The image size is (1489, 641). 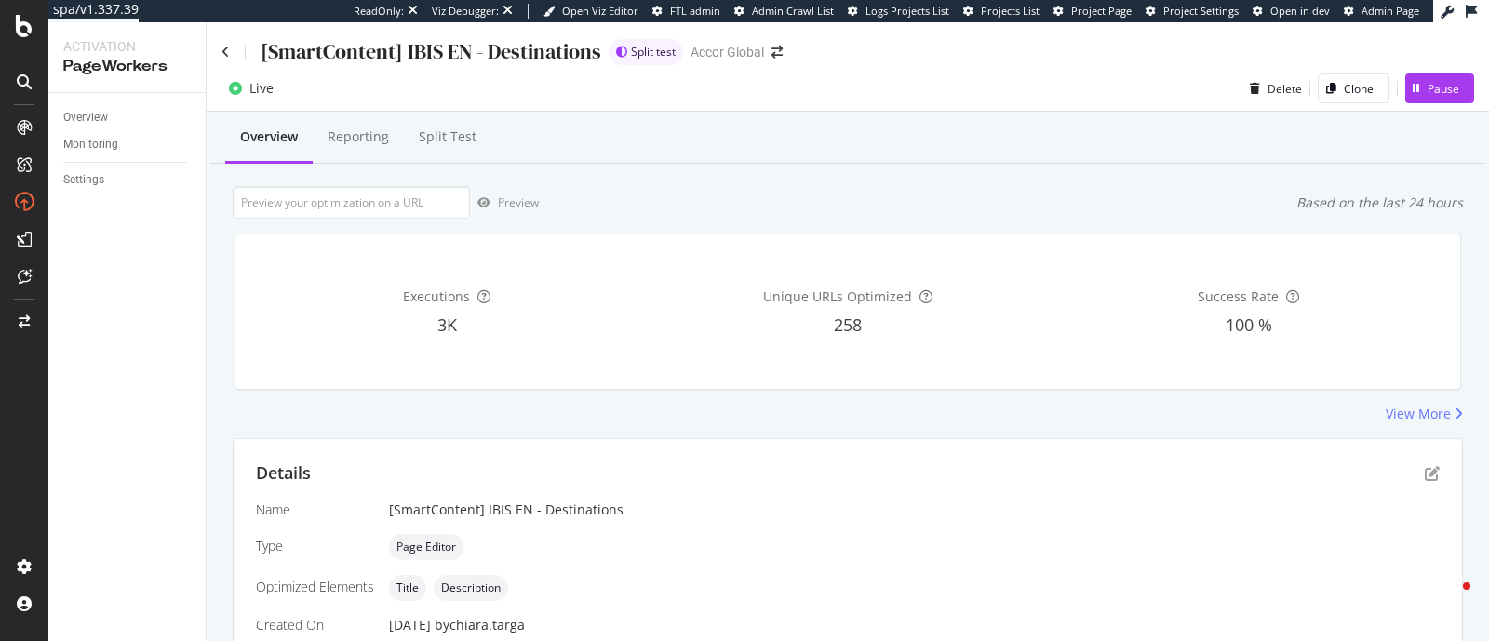 I want to click on div: PageWorkers, so click(x=127, y=66).